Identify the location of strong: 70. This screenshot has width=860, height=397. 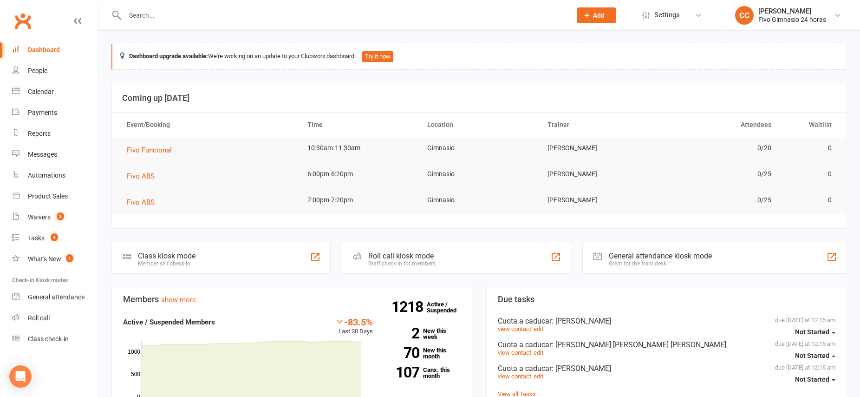
(403, 352).